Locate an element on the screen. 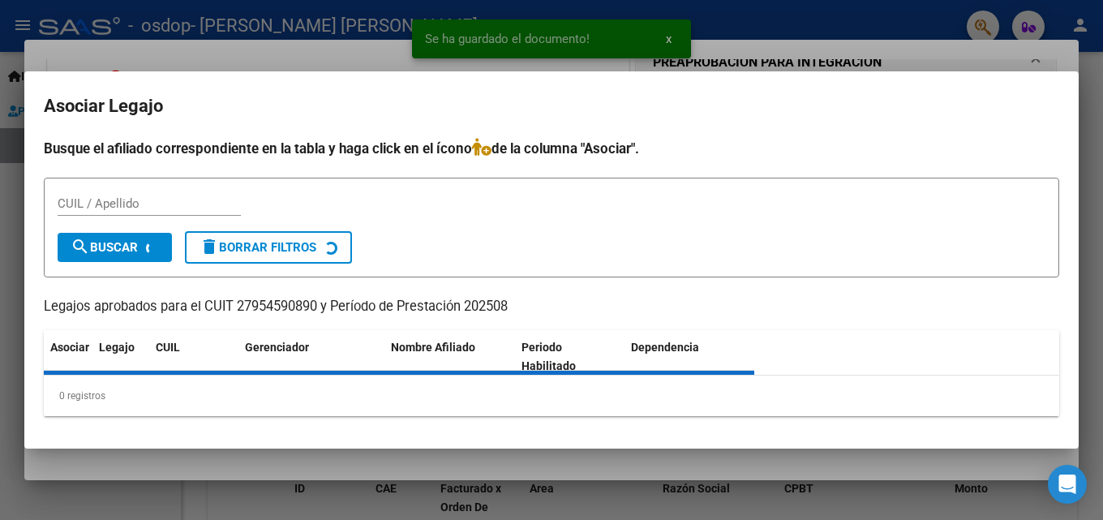 The width and height of the screenshot is (1103, 520). p: Legajos aprobados para el CUIT 27954590890 y Período de Prestación 202508 is located at coordinates (551, 306).